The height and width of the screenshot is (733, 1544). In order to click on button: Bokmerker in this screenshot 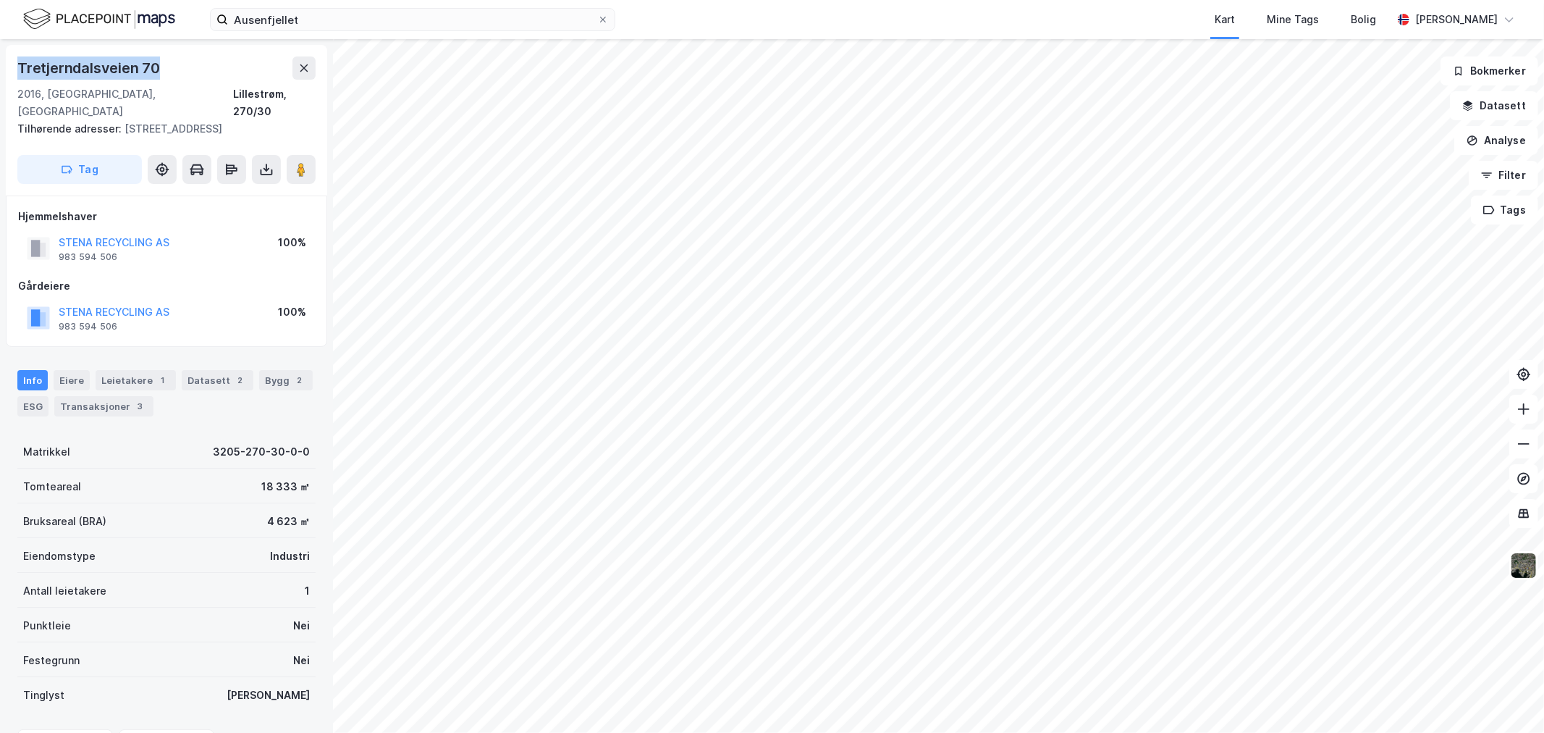, I will do `click(1489, 71)`.